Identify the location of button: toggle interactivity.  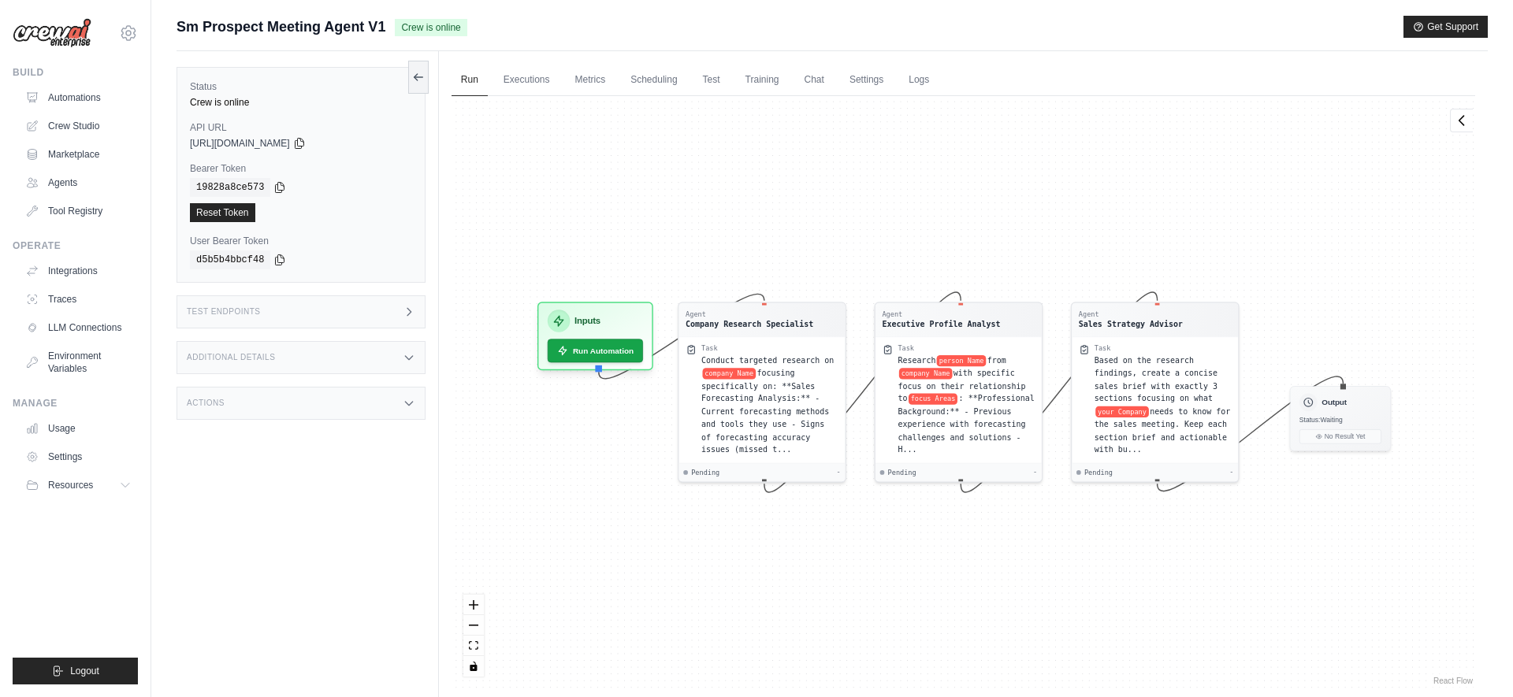
(473, 667).